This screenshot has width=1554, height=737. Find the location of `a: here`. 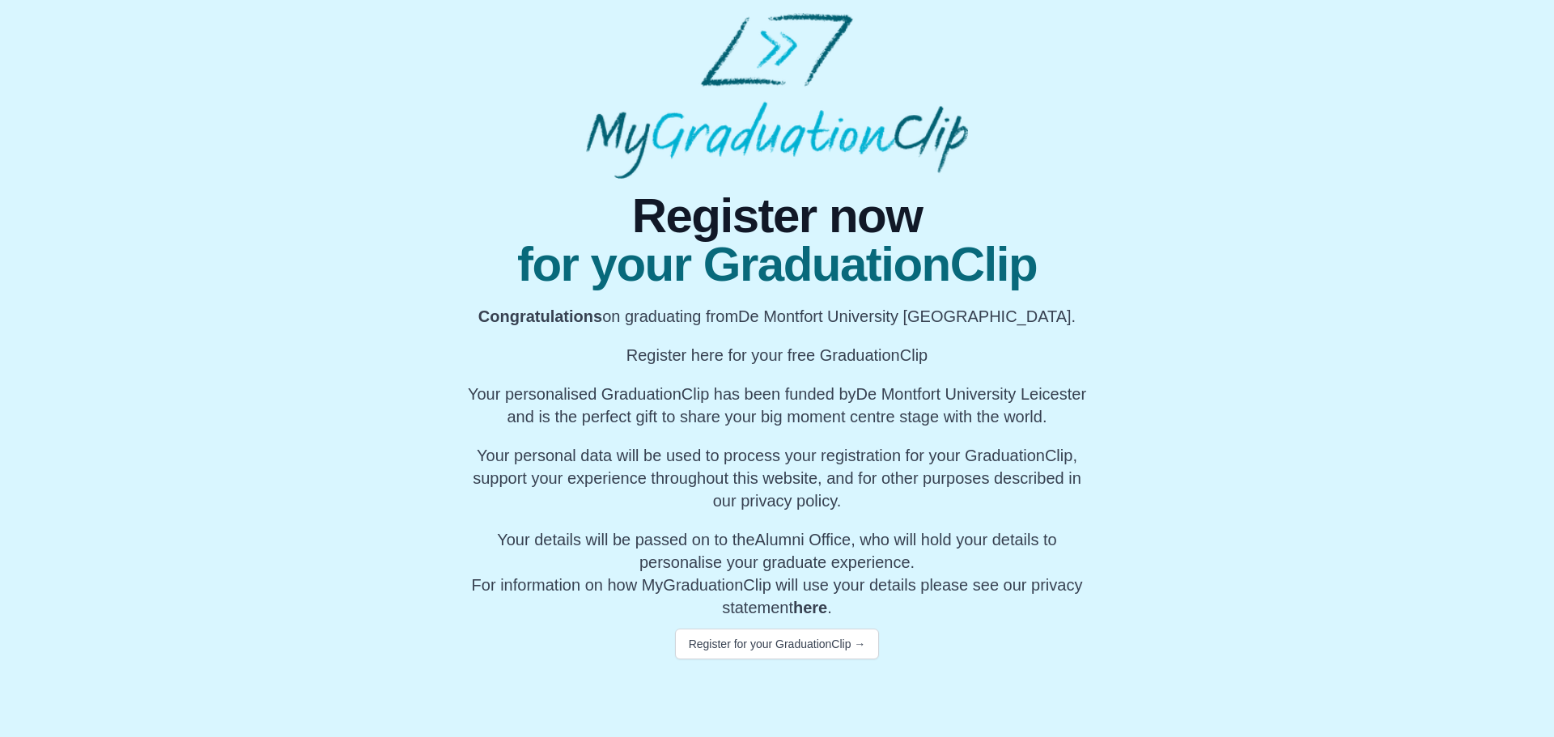

a: here is located at coordinates (810, 608).